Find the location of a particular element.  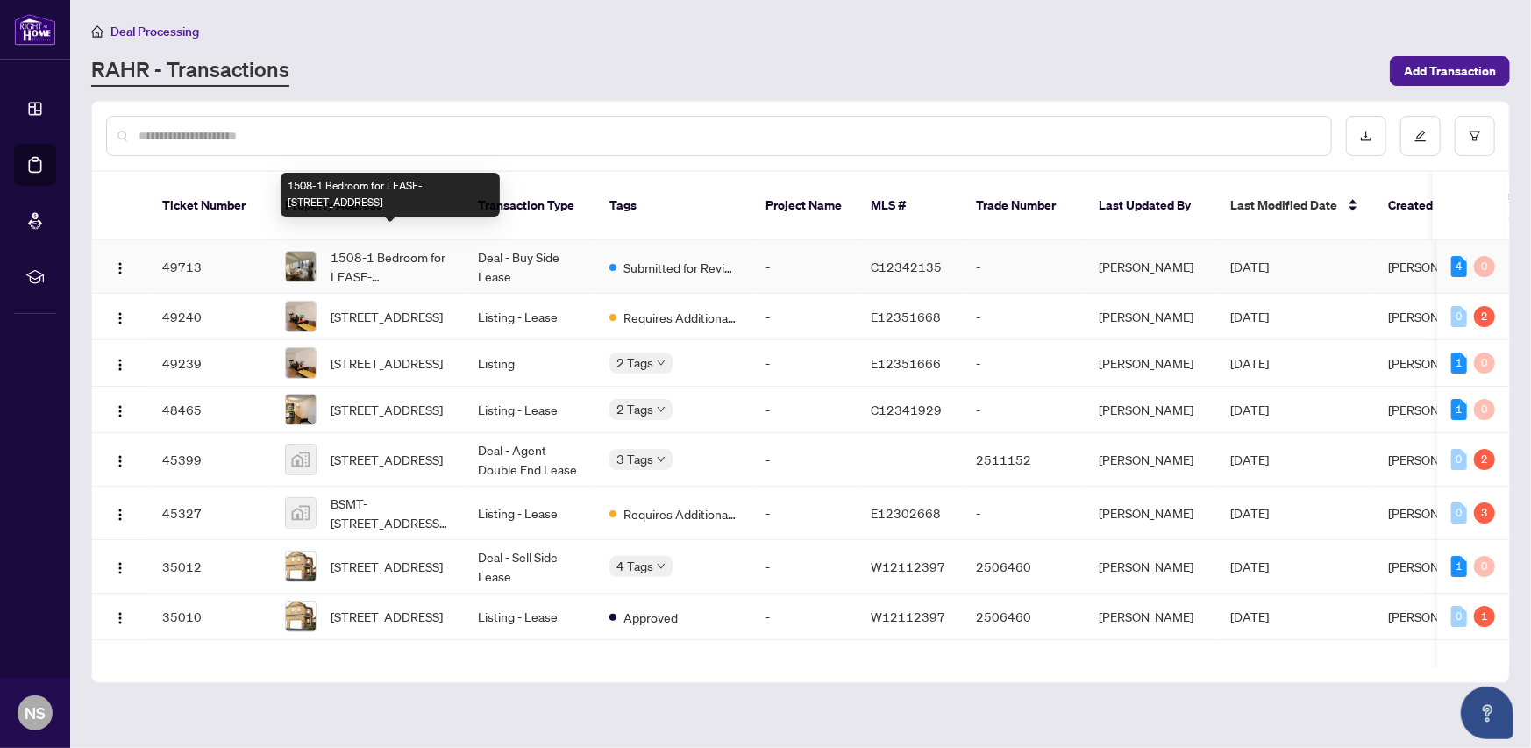

span: edit is located at coordinates (1420, 136).